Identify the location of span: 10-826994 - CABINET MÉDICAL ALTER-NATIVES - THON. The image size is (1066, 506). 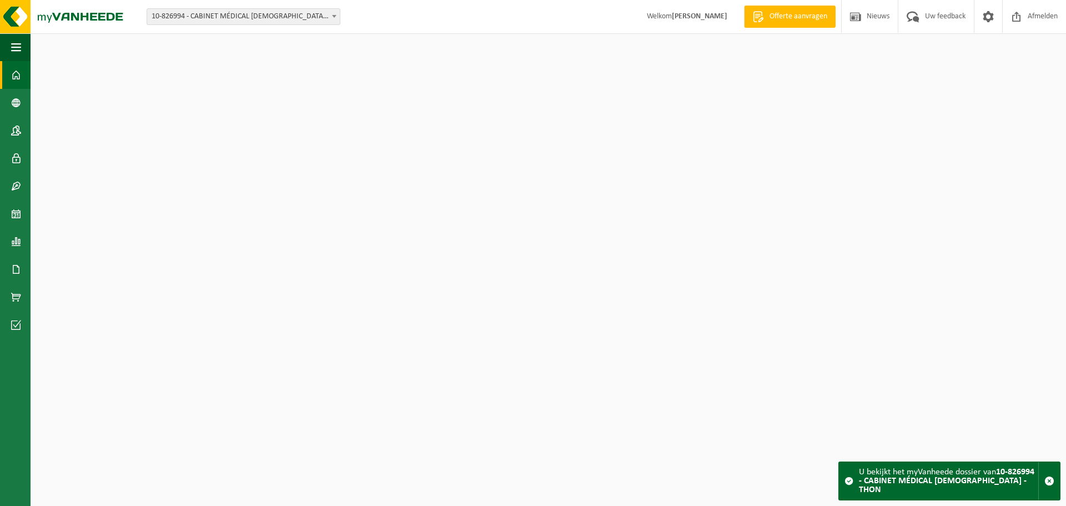
(243, 17).